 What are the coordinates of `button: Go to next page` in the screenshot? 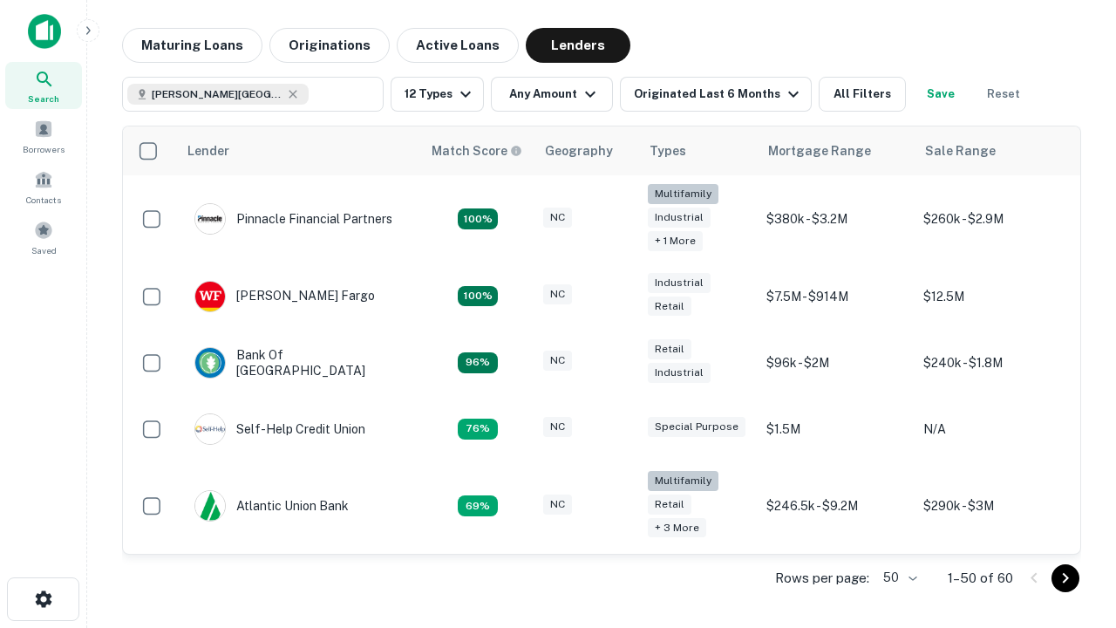 It's located at (1065, 578).